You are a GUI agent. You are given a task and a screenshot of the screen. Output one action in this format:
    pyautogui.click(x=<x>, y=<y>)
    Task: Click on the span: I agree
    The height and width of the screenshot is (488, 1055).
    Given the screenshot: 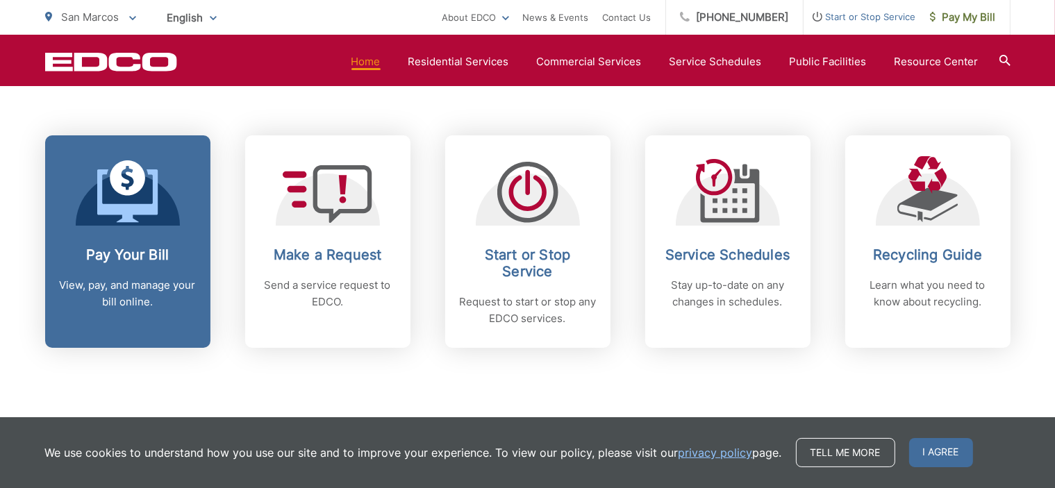 What is the action you would take?
    pyautogui.click(x=941, y=453)
    